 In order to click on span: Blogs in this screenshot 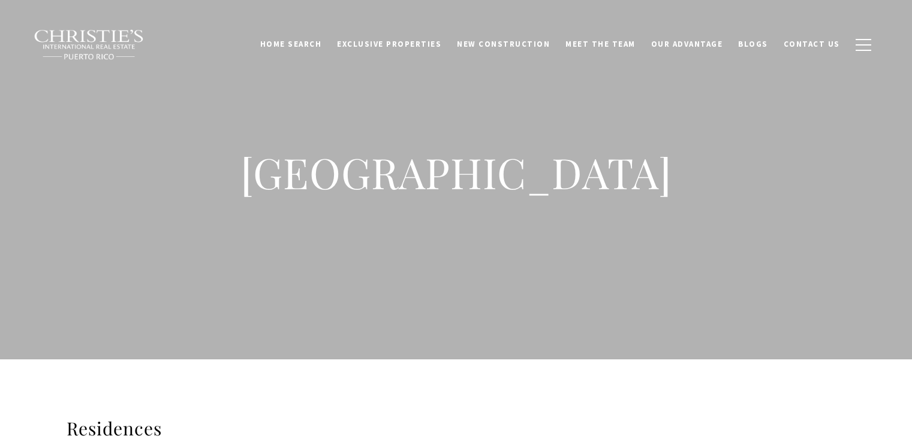, I will do `click(753, 44)`.